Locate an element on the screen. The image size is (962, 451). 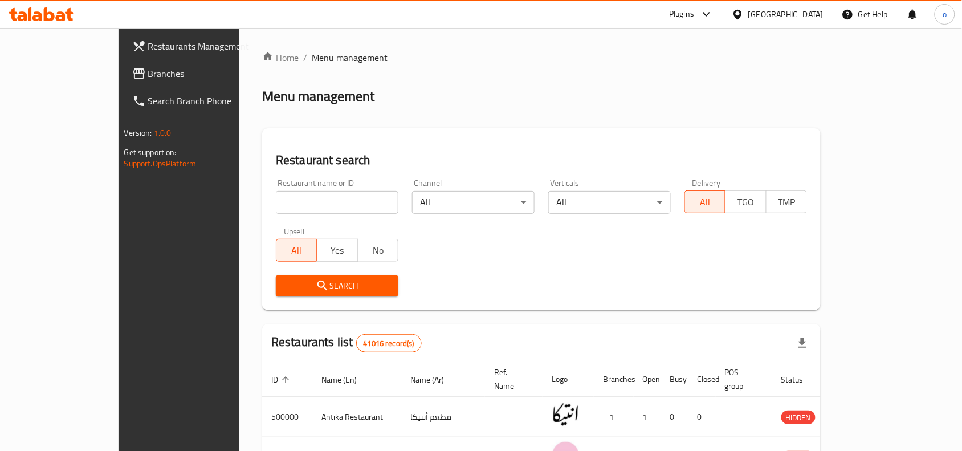
label: Upsell is located at coordinates (294, 231).